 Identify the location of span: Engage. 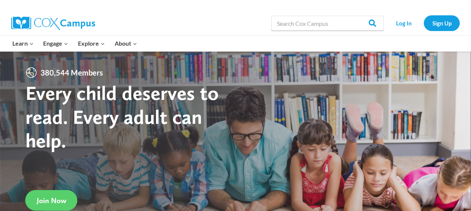
(55, 43).